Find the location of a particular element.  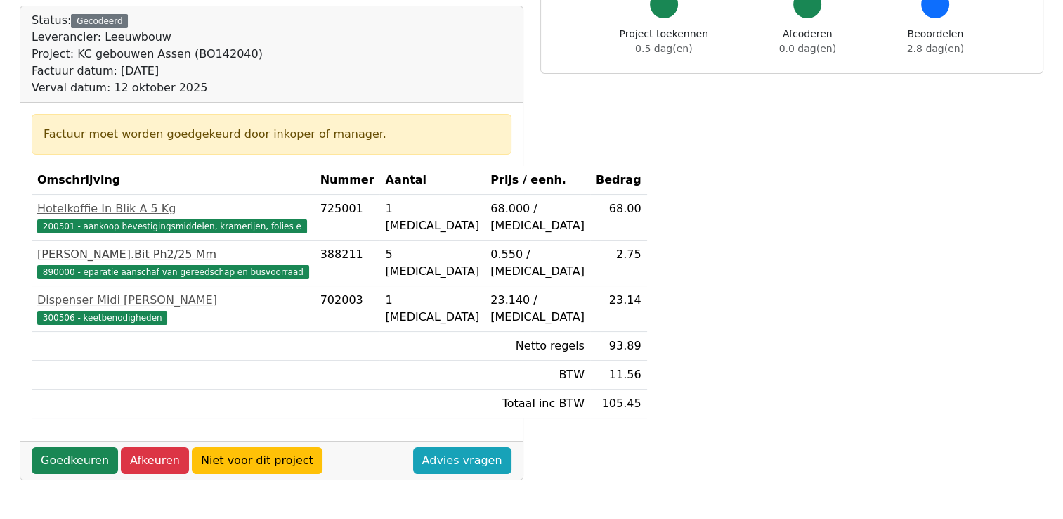

td: 388211 is located at coordinates (347, 263).